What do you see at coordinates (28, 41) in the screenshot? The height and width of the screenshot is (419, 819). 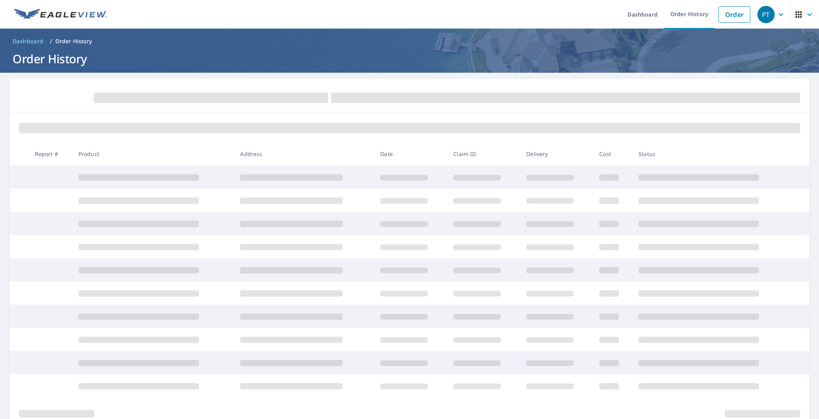 I see `a: Dashboard` at bounding box center [28, 41].